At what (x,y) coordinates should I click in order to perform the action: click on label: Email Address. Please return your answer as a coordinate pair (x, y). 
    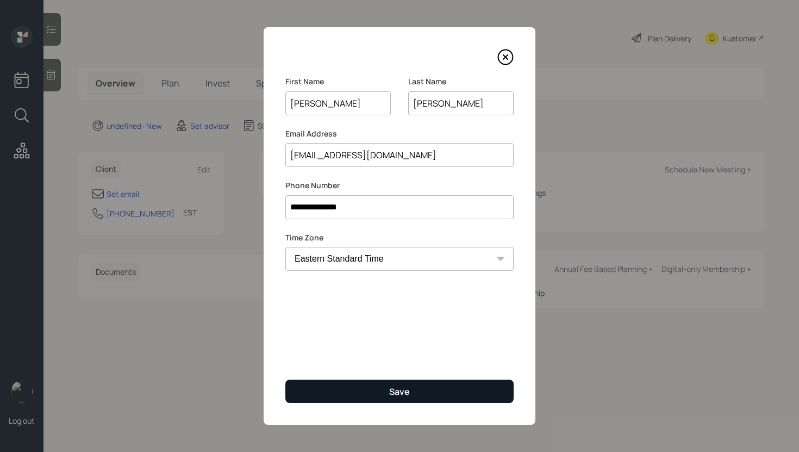
    Looking at the image, I should click on (400, 134).